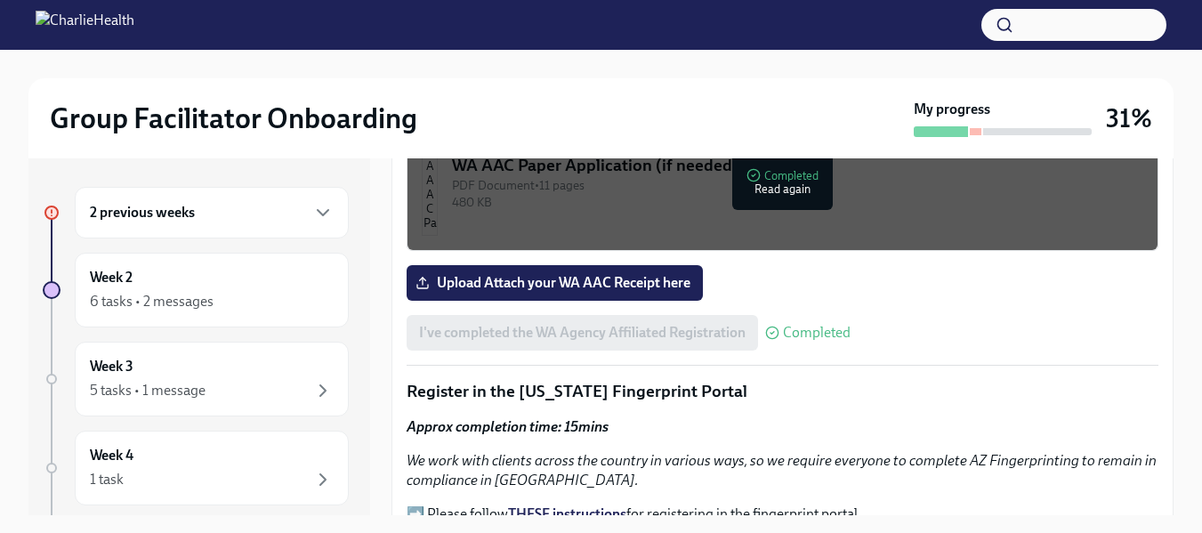 The image size is (1202, 533). What do you see at coordinates (148, 390) in the screenshot?
I see `div: 5 tasks • 1 message` at bounding box center [148, 390].